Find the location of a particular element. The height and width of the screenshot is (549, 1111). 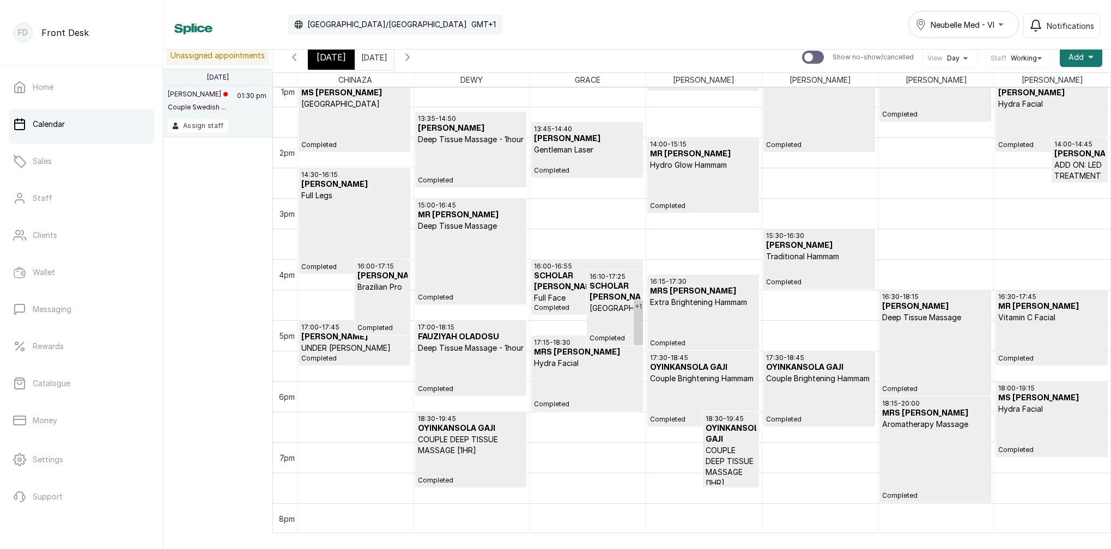

p: Hydro Glow Hammam is located at coordinates (703, 165).